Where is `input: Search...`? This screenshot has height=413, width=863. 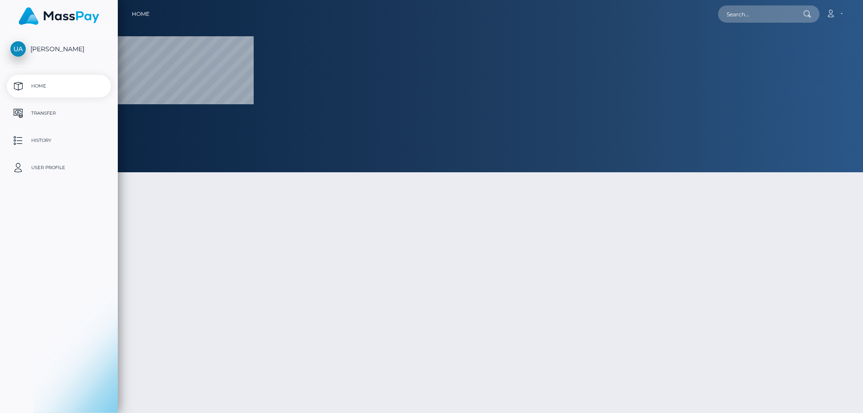
input: Search... is located at coordinates (761, 14).